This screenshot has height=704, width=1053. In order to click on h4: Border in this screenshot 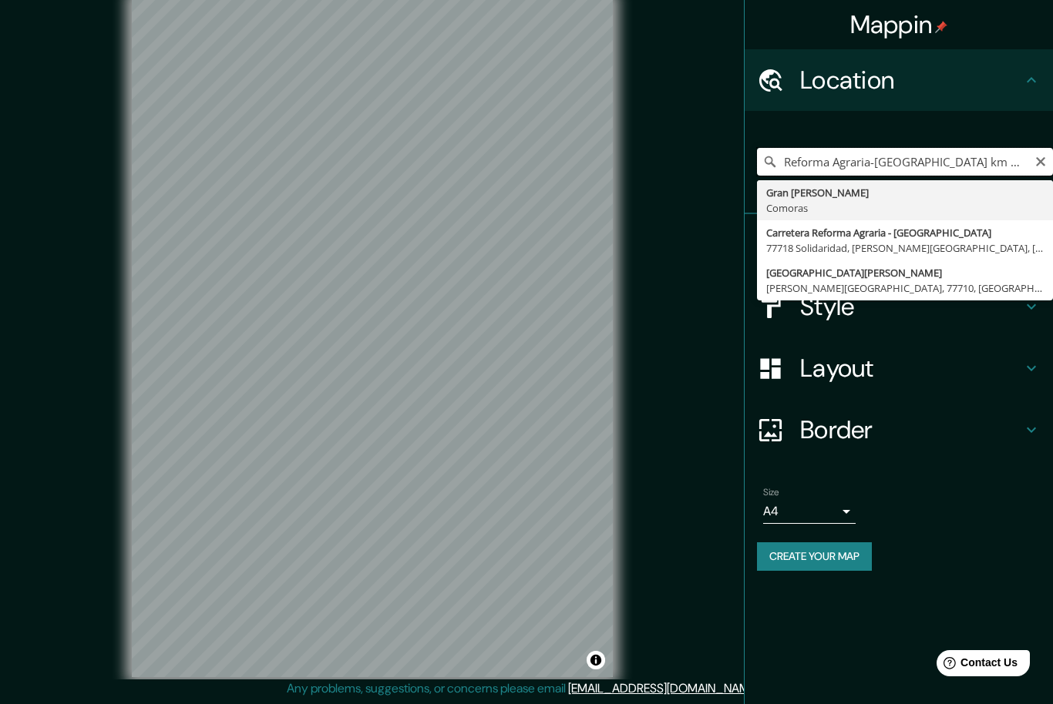, I will do `click(911, 430)`.